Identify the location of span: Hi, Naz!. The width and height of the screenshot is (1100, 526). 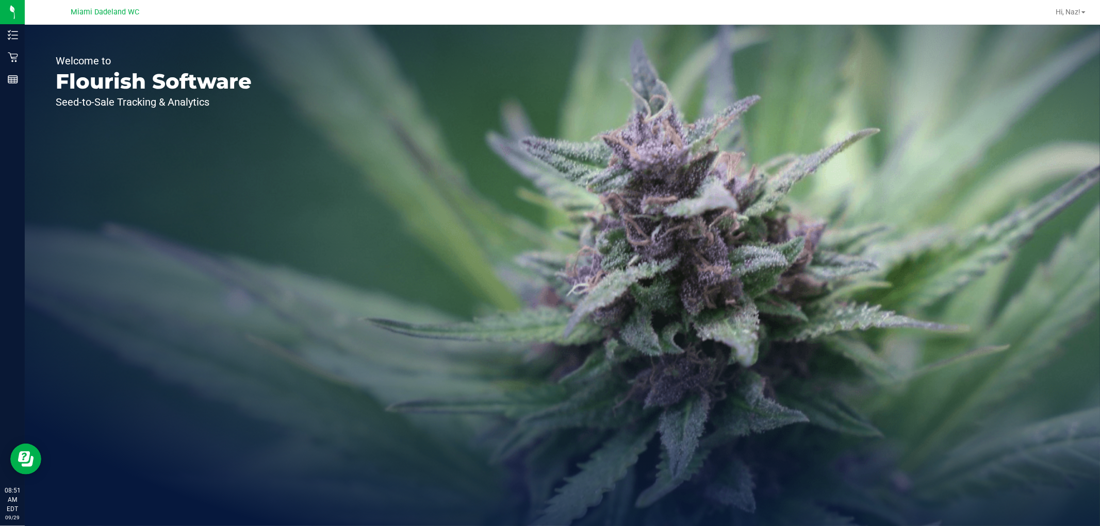
(1068, 12).